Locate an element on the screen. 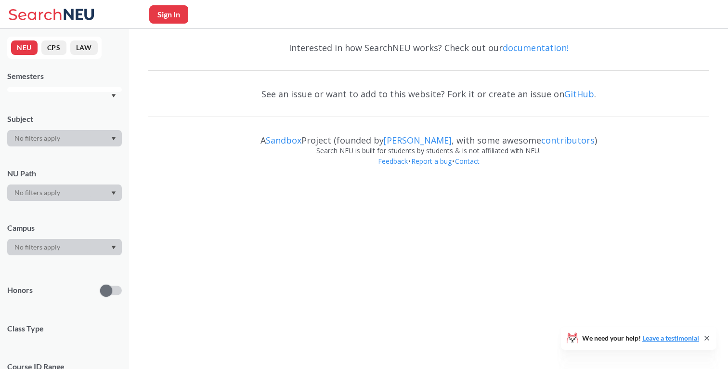 The image size is (728, 369). div: Search NEU is built for students by students & is not affiliated with NEU. is located at coordinates (429, 151).